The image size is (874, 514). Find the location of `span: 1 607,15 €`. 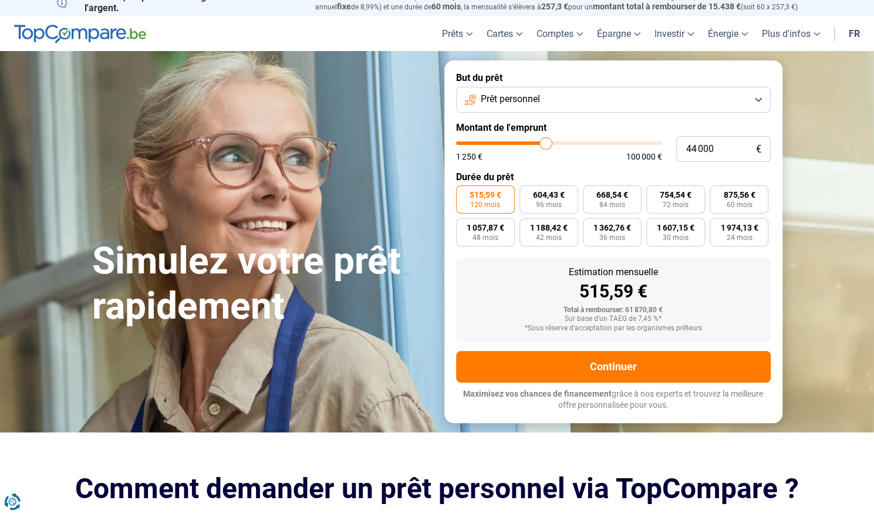

span: 1 607,15 € is located at coordinates (676, 228).